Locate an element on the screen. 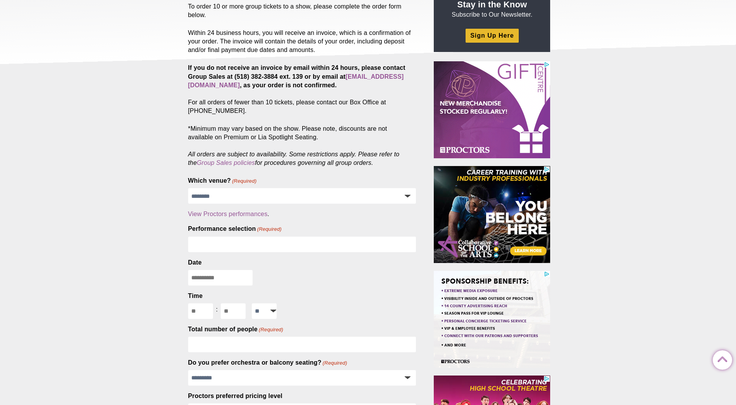  em: All orders are subject to availability. Some restrictions apply. Please refer to the for procedur... is located at coordinates (294, 158).